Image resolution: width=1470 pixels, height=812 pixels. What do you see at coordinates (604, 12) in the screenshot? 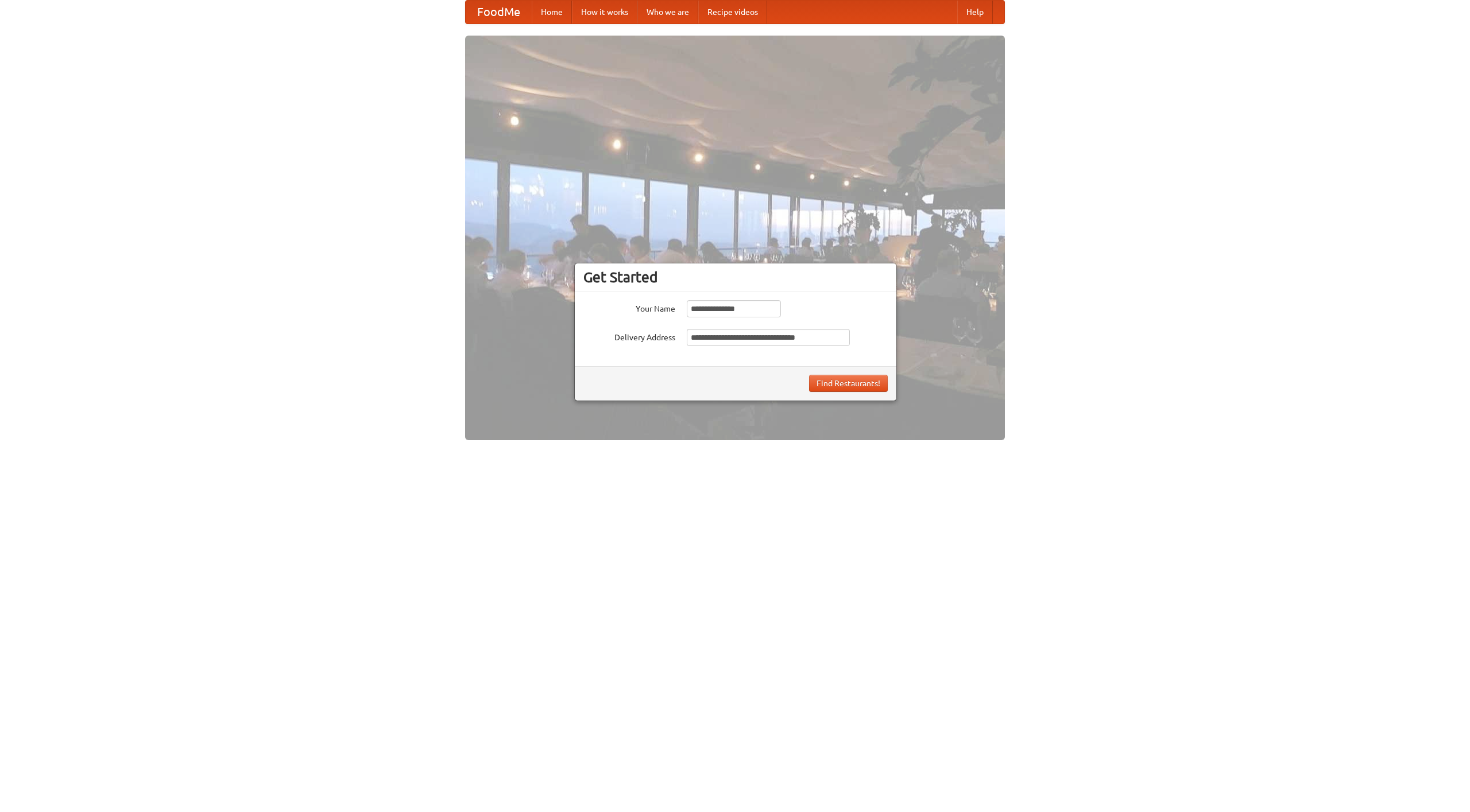
I see `a: How it works` at bounding box center [604, 12].